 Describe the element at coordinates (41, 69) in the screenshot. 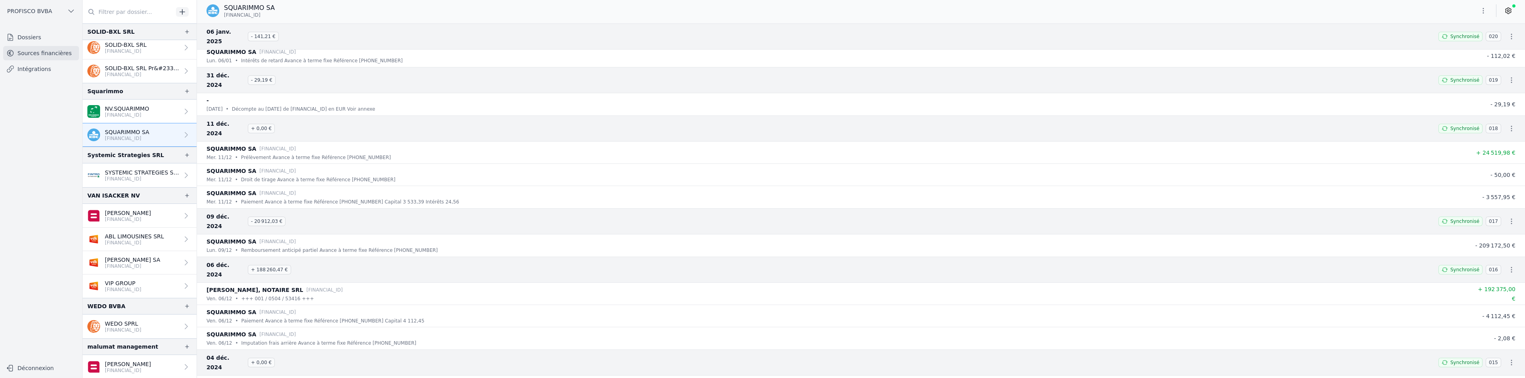

I see `a: Intégrations` at that location.